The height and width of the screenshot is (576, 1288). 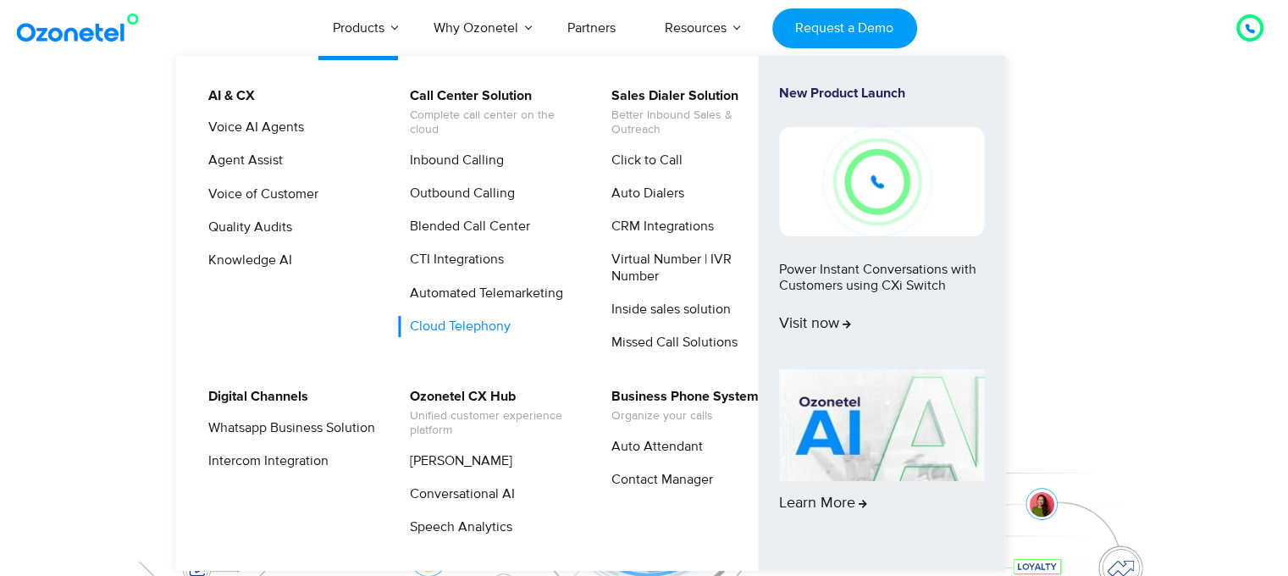 I want to click on a: Auto Attendant, so click(x=653, y=446).